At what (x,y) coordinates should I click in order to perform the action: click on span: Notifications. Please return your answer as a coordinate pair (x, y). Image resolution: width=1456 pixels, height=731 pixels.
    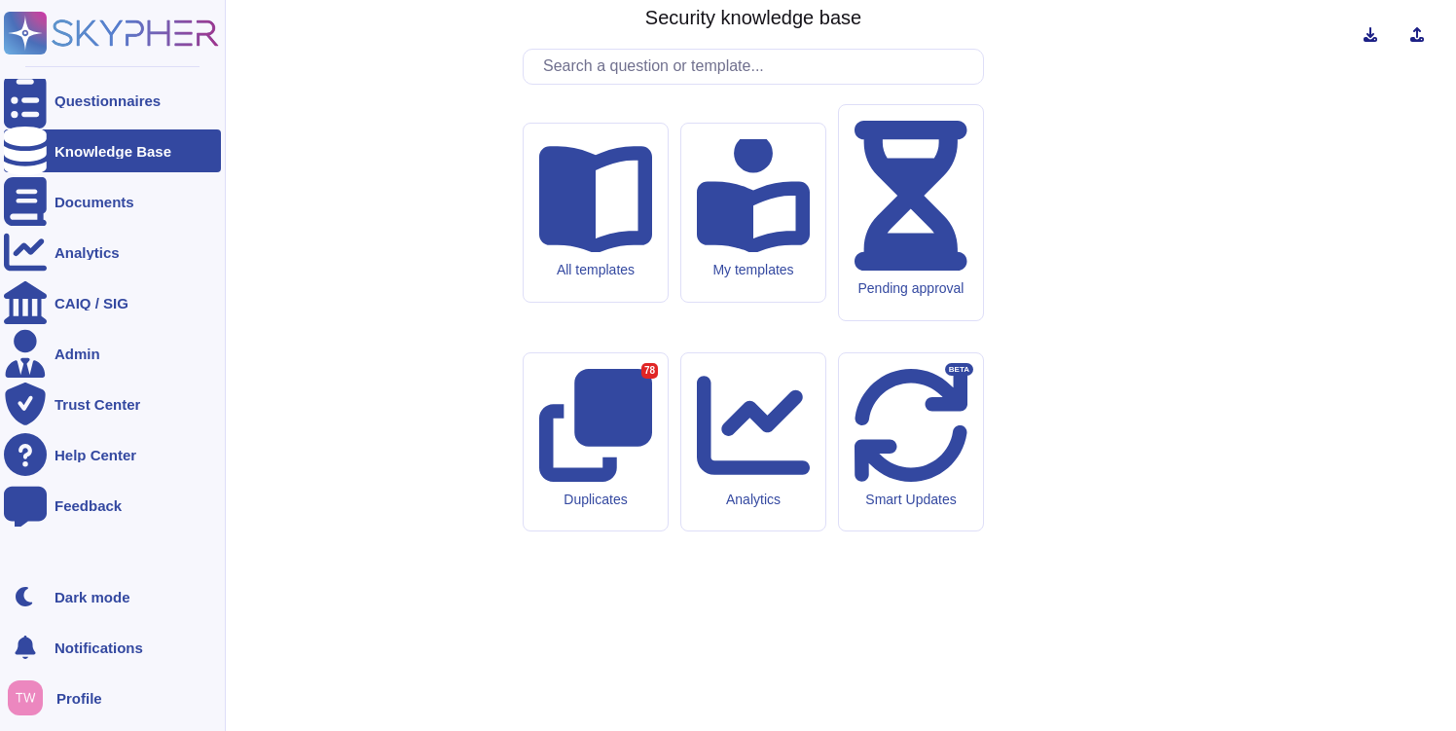
    Looking at the image, I should click on (98, 647).